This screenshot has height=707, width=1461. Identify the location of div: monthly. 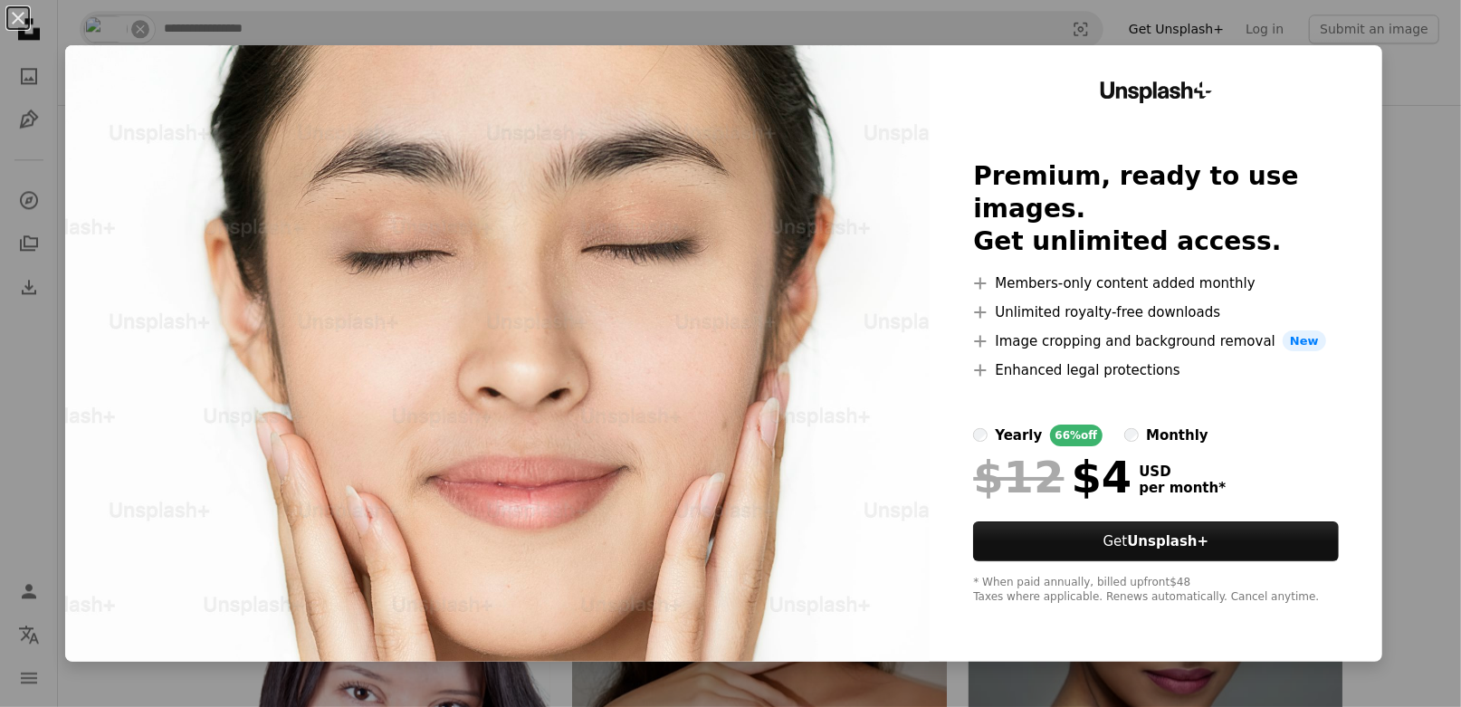
(1177, 435).